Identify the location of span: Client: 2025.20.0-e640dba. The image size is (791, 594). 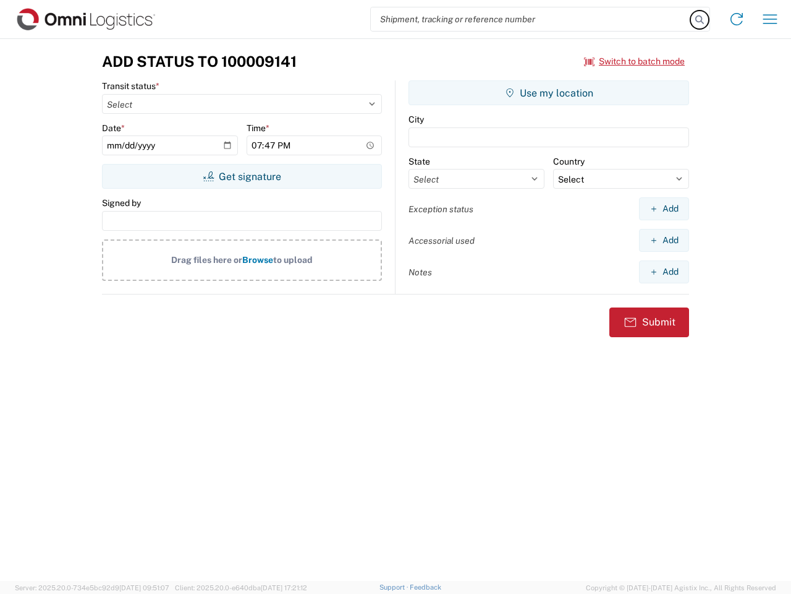
(241, 587).